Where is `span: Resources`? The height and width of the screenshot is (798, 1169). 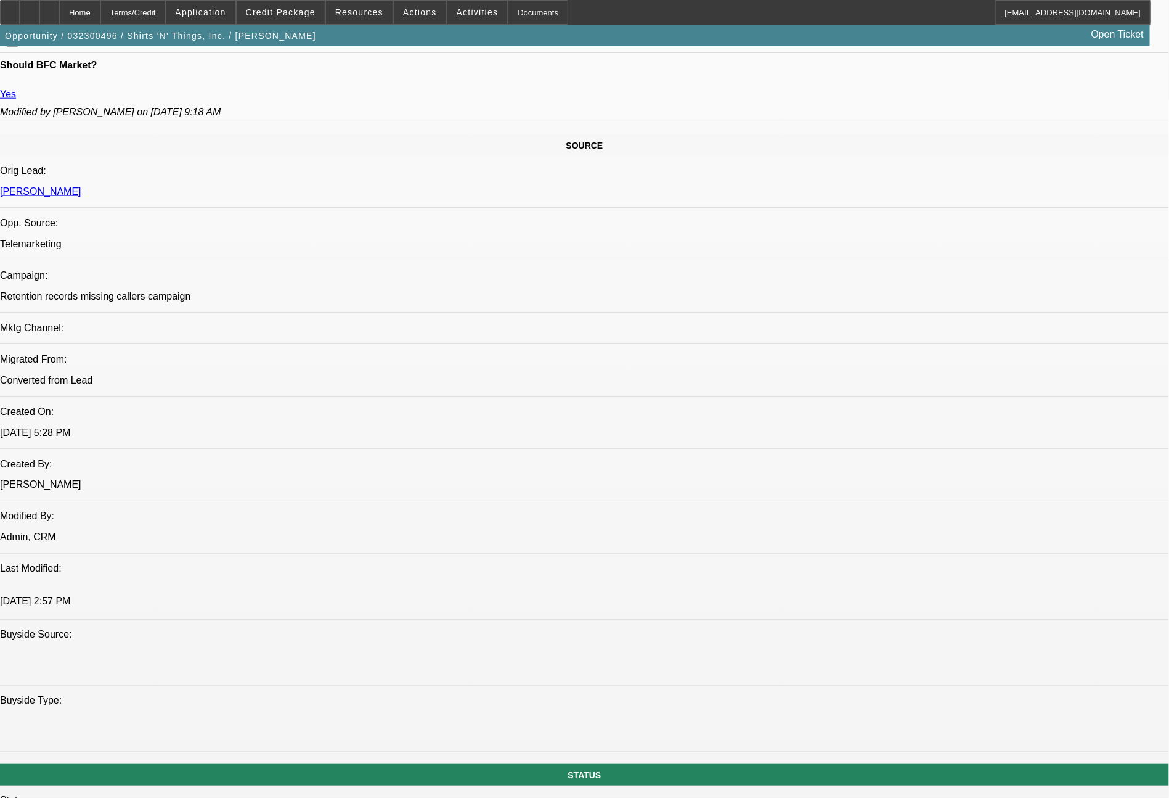
span: Resources is located at coordinates (359, 12).